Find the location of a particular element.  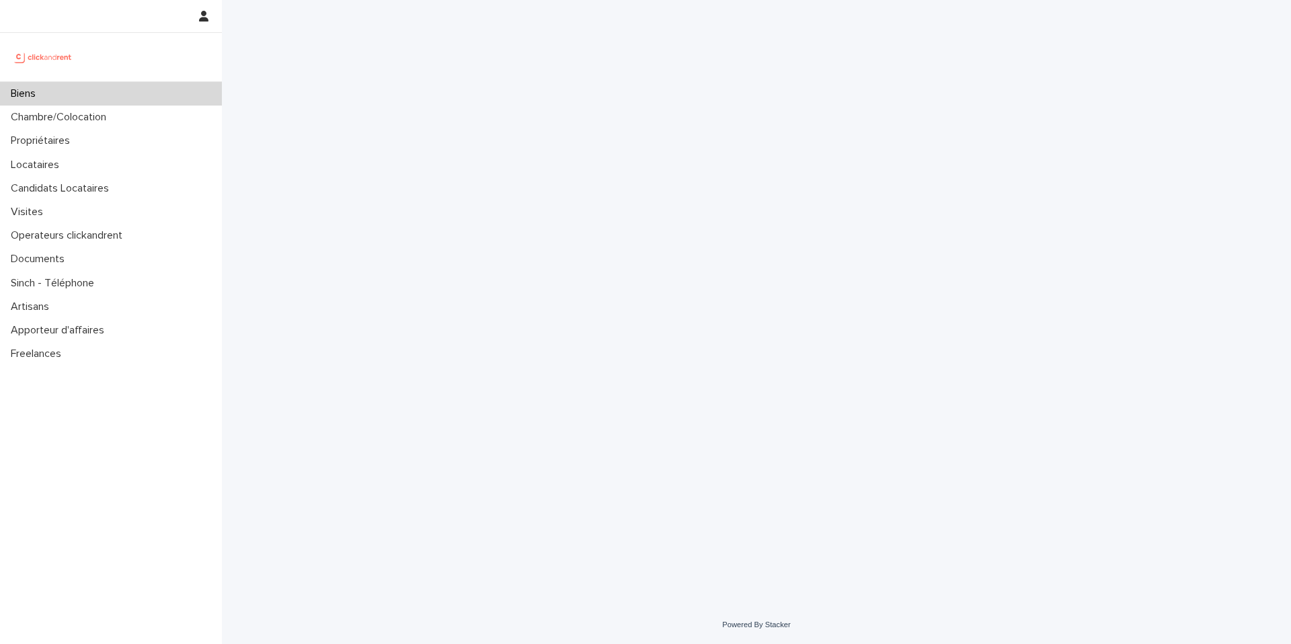

p: Apporteur d'affaires is located at coordinates (60, 330).